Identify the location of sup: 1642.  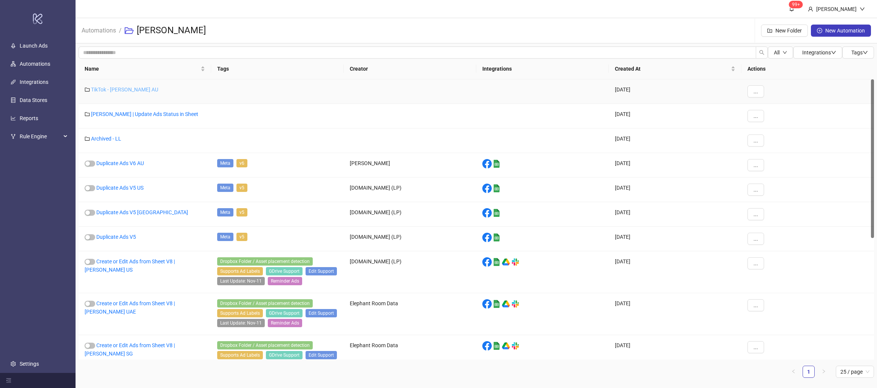
(796, 5).